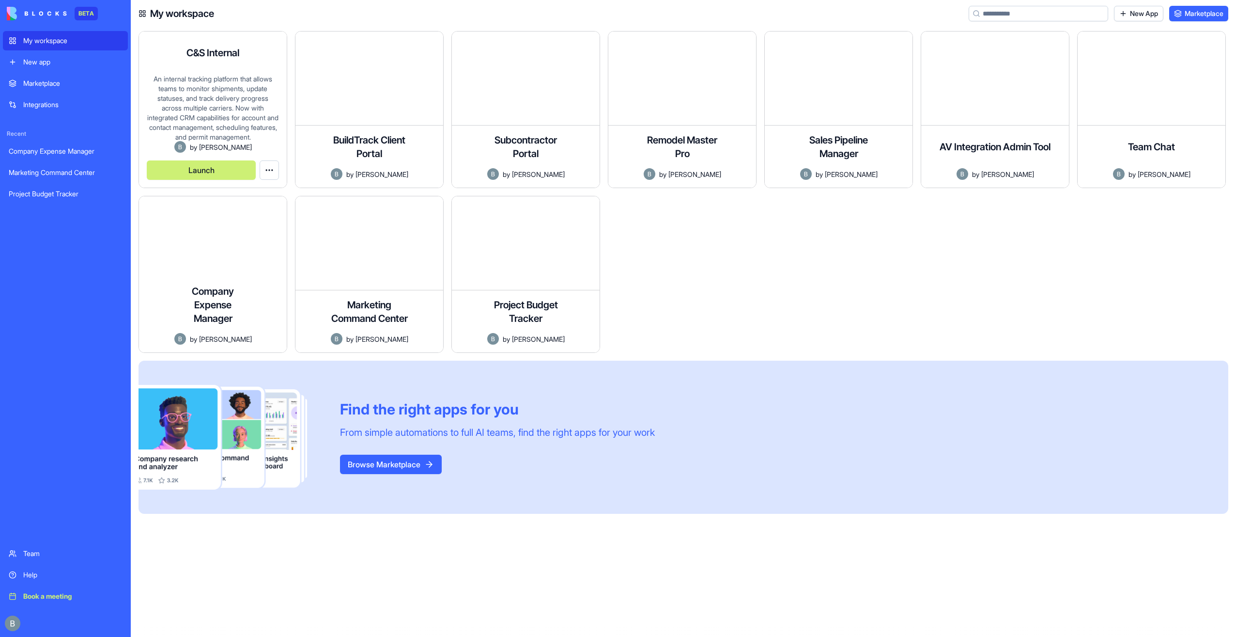  What do you see at coordinates (65, 172) in the screenshot?
I see `a: Marketing Command Center` at bounding box center [65, 172].